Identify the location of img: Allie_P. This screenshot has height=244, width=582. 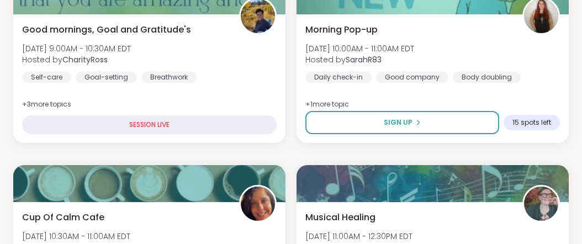
(258, 204).